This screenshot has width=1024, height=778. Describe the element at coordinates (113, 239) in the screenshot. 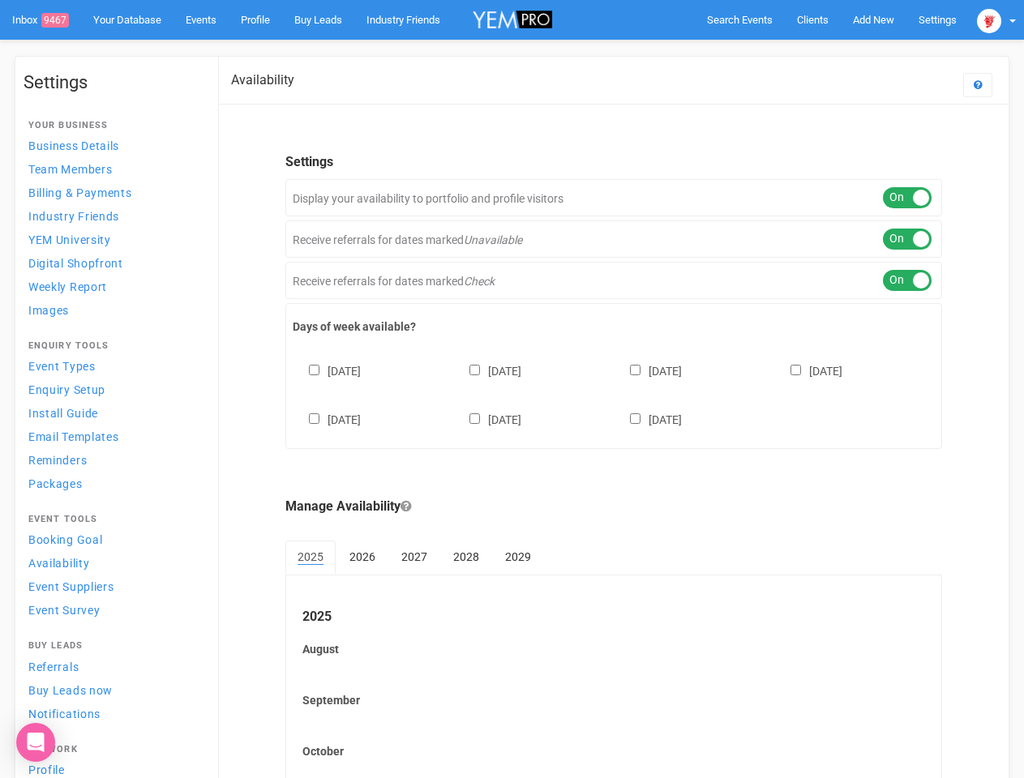

I see `a: YEM University` at that location.